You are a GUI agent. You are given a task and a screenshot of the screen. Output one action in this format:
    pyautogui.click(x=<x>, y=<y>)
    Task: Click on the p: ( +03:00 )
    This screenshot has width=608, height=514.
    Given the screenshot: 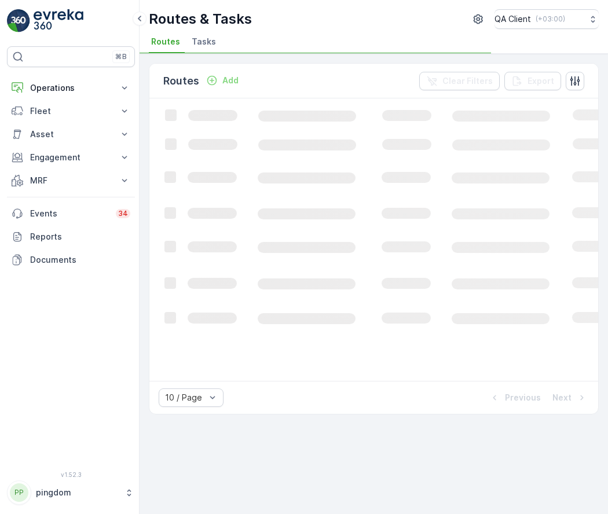 What is the action you would take?
    pyautogui.click(x=550, y=19)
    